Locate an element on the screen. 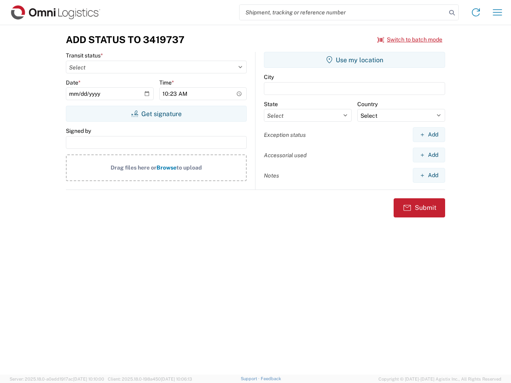  label: Signed by is located at coordinates (78, 131).